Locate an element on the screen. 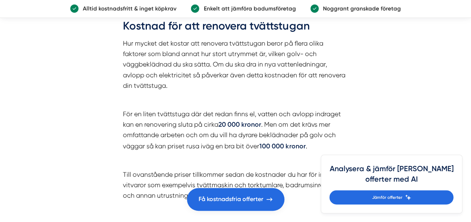 This screenshot has width=471, height=222. a: Få kostnadsfria offerter is located at coordinates (235, 200).